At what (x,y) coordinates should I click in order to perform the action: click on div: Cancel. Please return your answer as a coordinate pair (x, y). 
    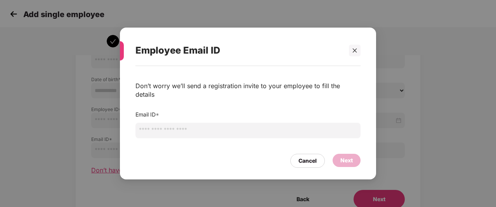
    Looking at the image, I should click on (307, 161).